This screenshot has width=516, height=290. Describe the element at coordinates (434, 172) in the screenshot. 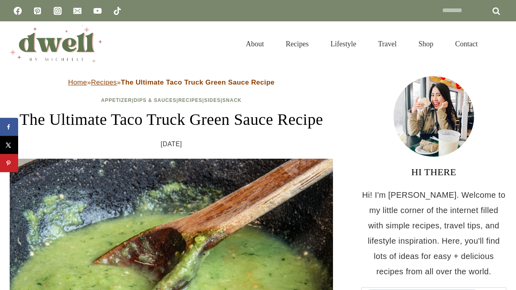

I see `h3: HI THERE` at that location.